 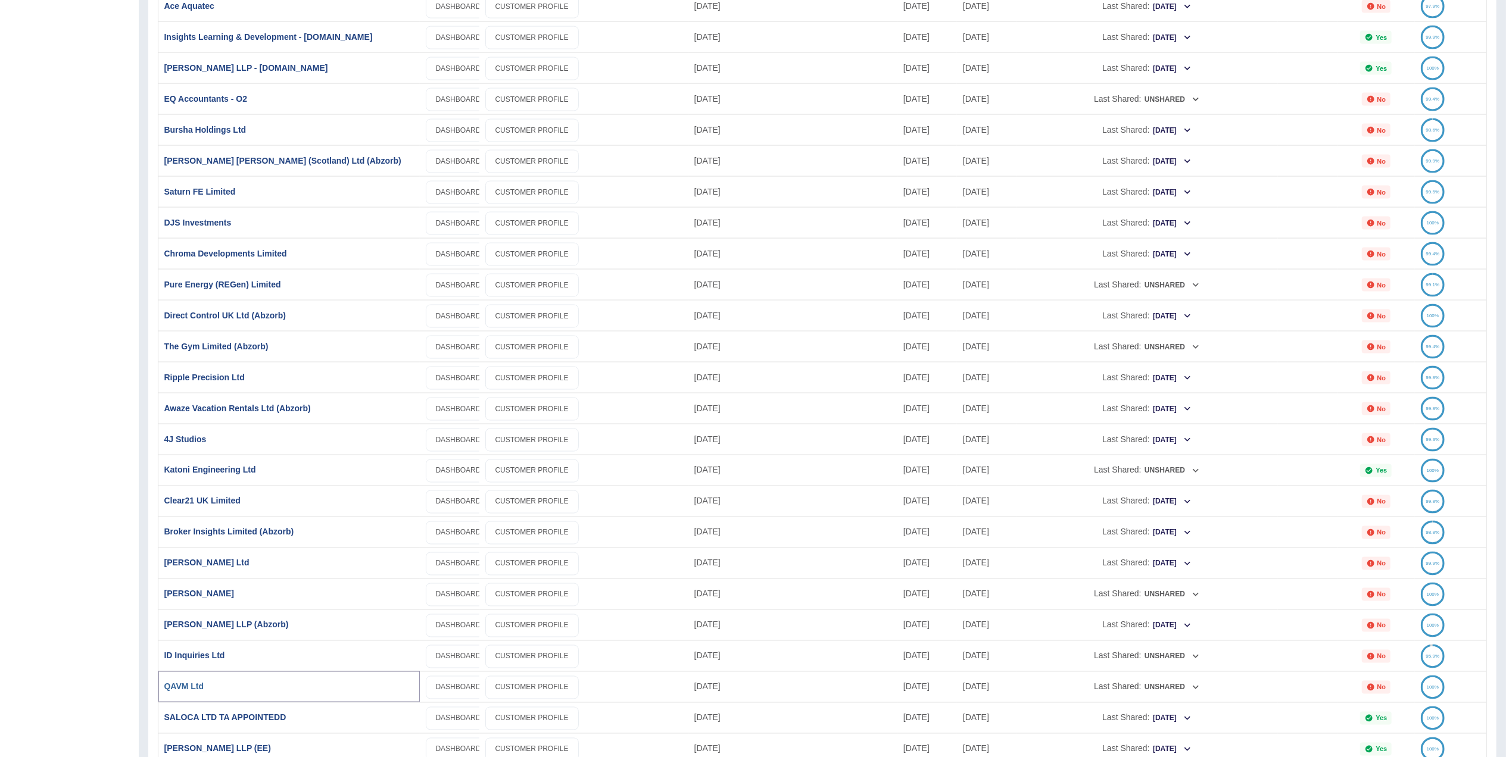 What do you see at coordinates (204, 377) in the screenshot?
I see `a: Ripple Precision Ltd` at bounding box center [204, 377].